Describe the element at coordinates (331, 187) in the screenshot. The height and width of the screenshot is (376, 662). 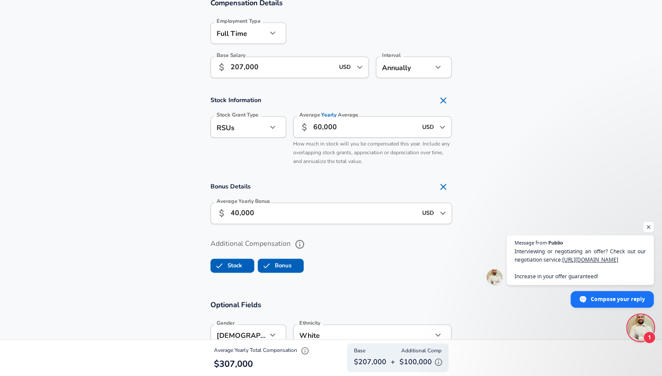
I see `h4: Bonus Details` at that location.